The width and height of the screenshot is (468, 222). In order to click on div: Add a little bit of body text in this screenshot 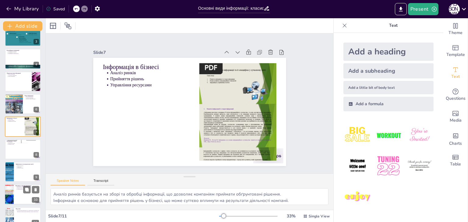, I will do `click(388, 88)`.